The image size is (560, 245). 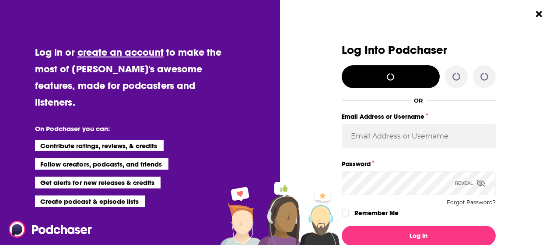 What do you see at coordinates (102, 164) in the screenshot?
I see `li: Follow creators, podcasts, and friends` at bounding box center [102, 164].